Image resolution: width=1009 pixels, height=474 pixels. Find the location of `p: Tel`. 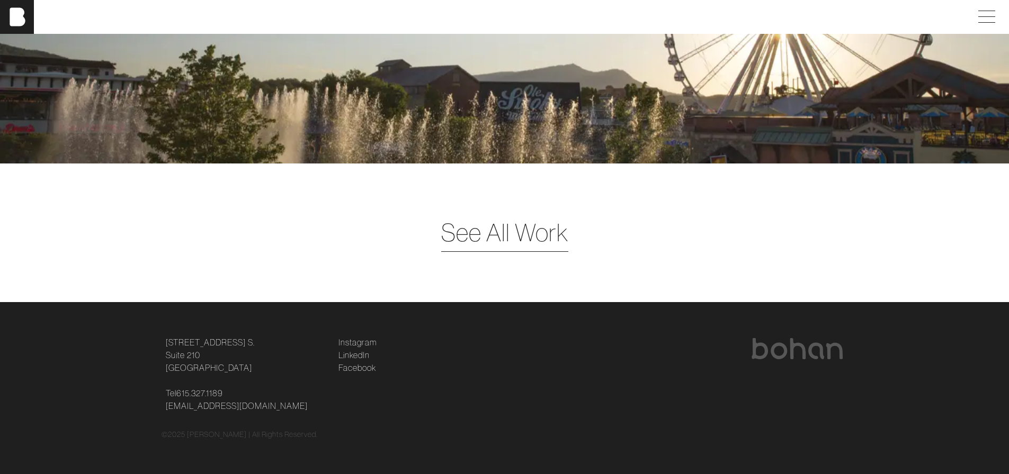

p: Tel is located at coordinates (246, 400).